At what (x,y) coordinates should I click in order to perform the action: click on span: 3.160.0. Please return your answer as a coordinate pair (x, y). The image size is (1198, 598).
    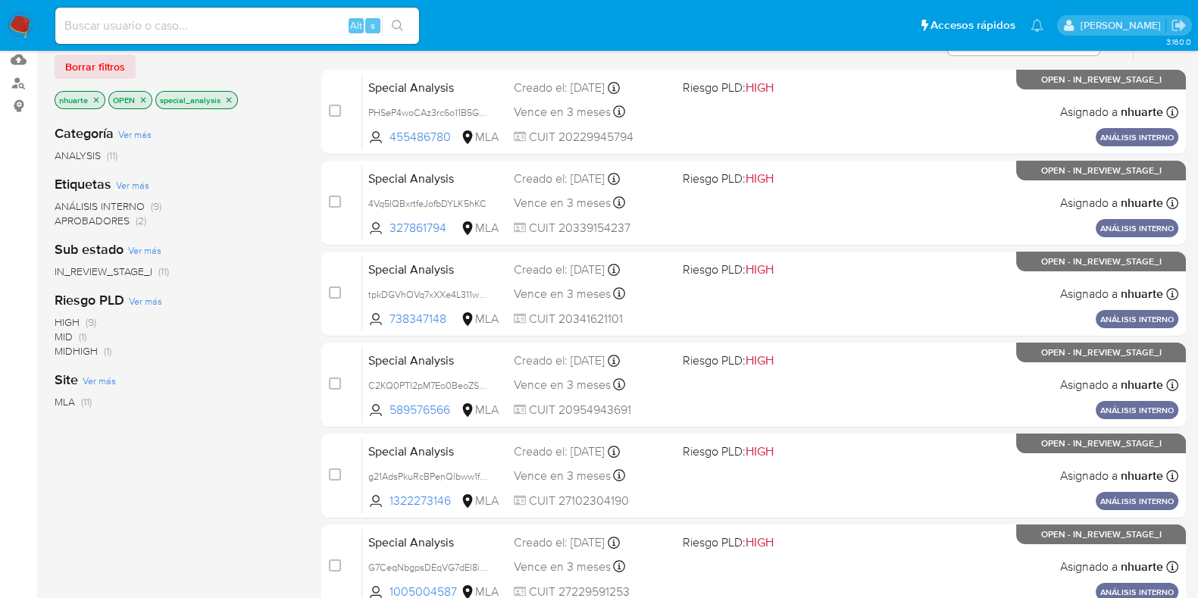
    Looking at the image, I should click on (1177, 42).